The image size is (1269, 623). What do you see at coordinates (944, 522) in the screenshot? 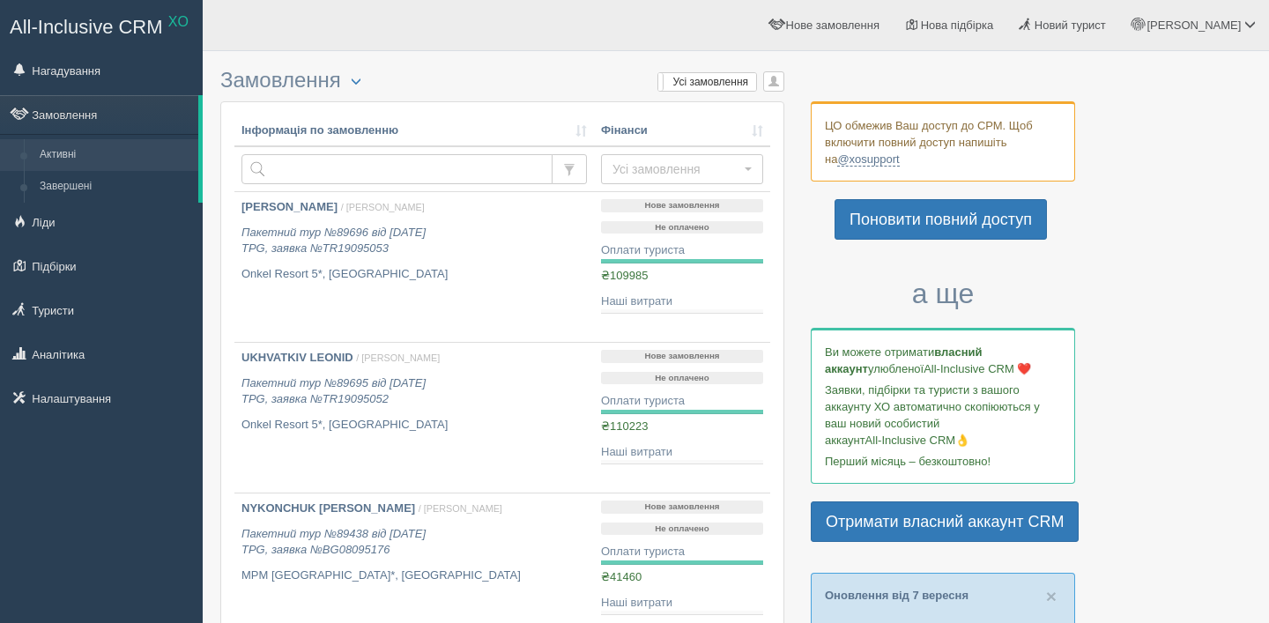
I see `a: Отримати власний аккаунт CRM` at bounding box center [944, 522].